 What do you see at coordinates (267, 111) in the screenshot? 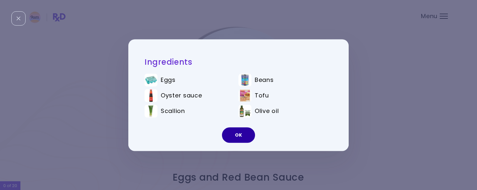
I see `span: Olive oil` at bounding box center [267, 111].